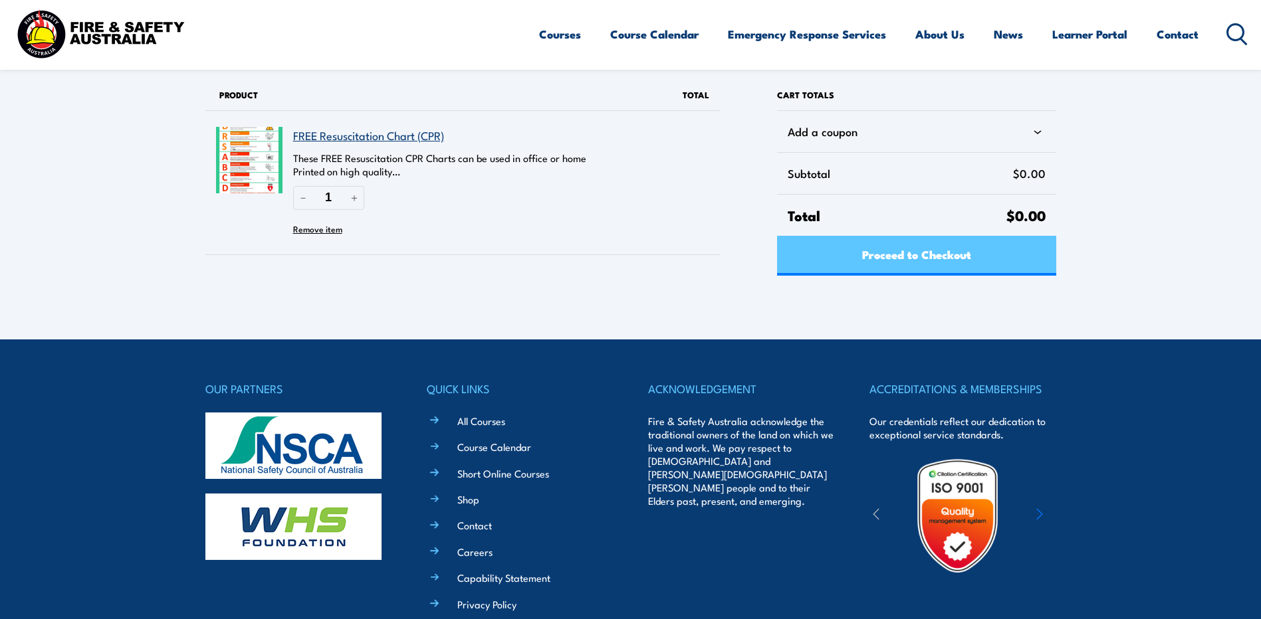 This screenshot has width=1261, height=619. I want to click on span: Proceed to Checkout, so click(916, 254).